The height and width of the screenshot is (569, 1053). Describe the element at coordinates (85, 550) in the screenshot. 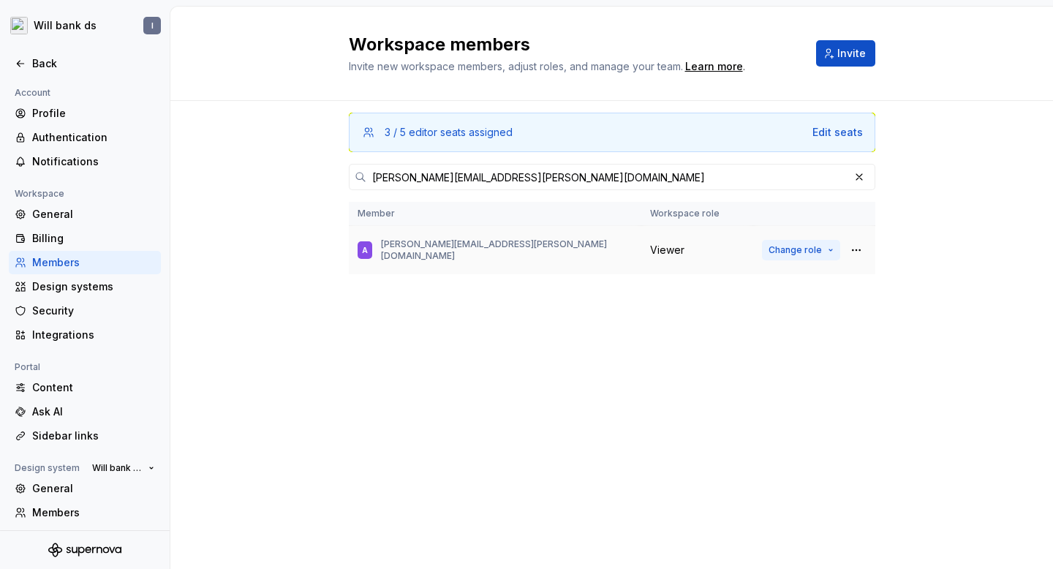

I see `a: Supernova Logo` at that location.